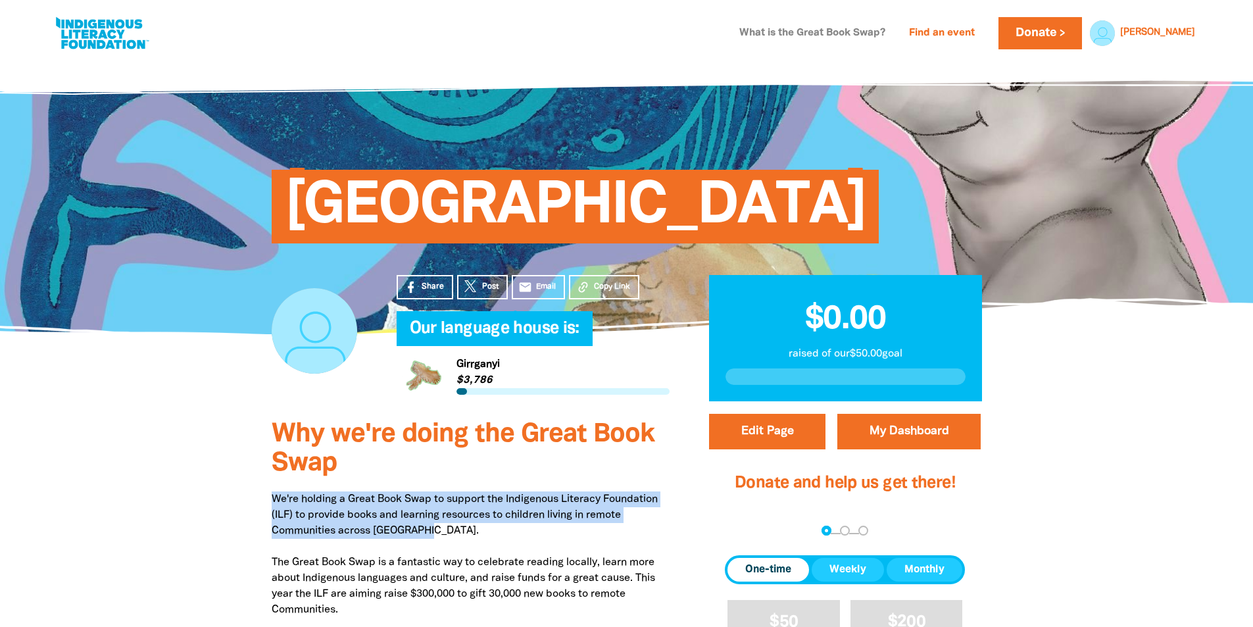 This screenshot has height=627, width=1253. What do you see at coordinates (768, 570) in the screenshot?
I see `button: One-time` at bounding box center [768, 570].